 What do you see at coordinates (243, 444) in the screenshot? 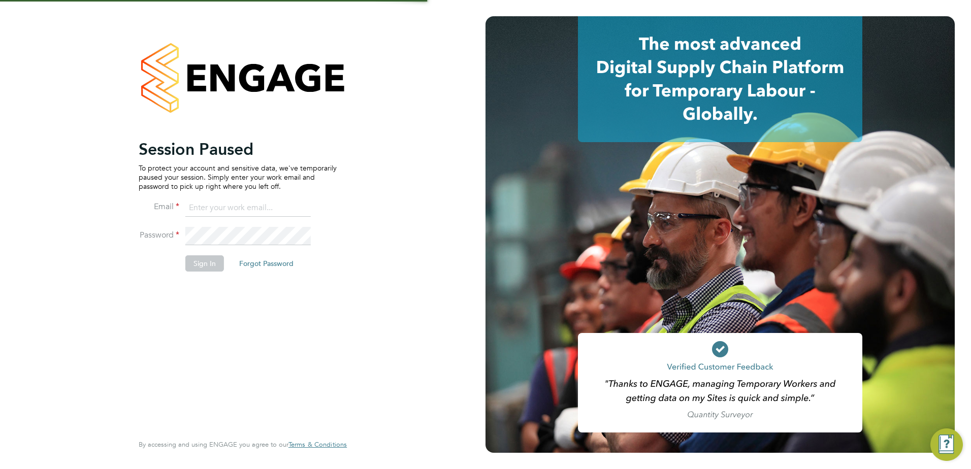
I see `span: By accessing and using ENGAGE you agree to our` at bounding box center [243, 444].